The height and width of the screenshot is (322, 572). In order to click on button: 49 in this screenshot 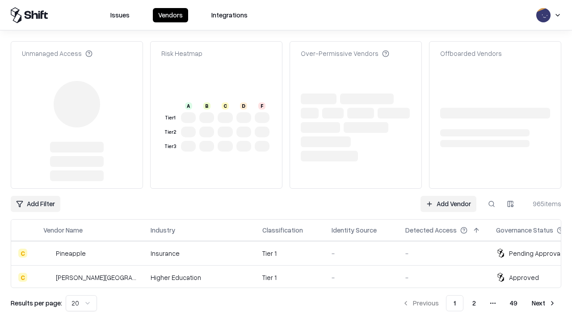, I will do `click(513, 303)`.